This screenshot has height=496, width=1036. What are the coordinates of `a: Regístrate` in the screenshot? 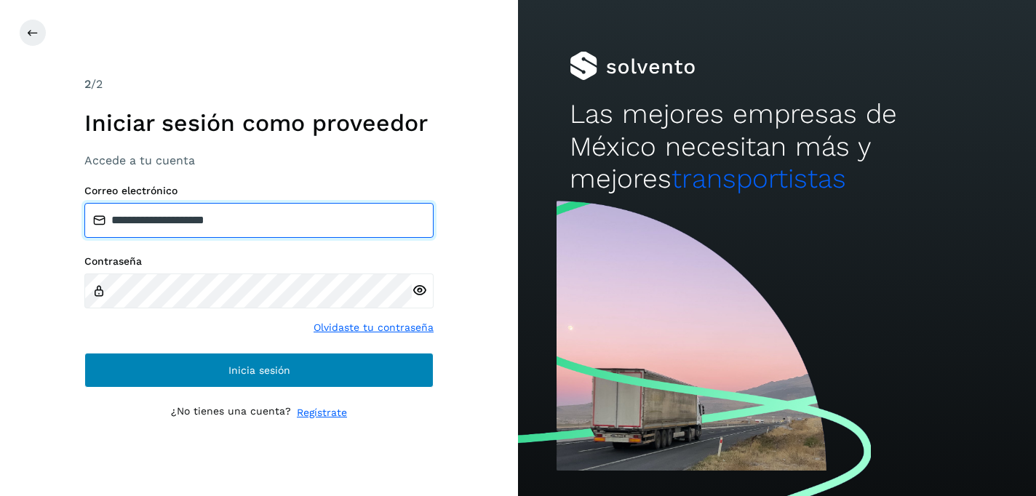 It's located at (322, 412).